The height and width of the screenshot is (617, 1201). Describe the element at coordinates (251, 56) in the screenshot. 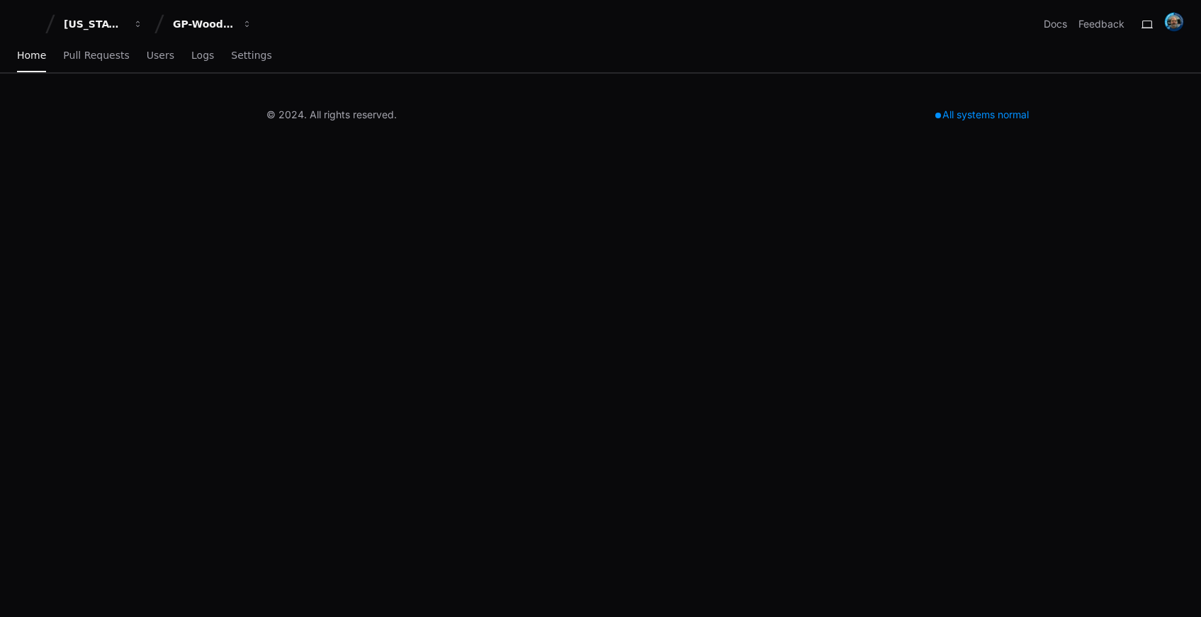

I see `a: Settings` at that location.